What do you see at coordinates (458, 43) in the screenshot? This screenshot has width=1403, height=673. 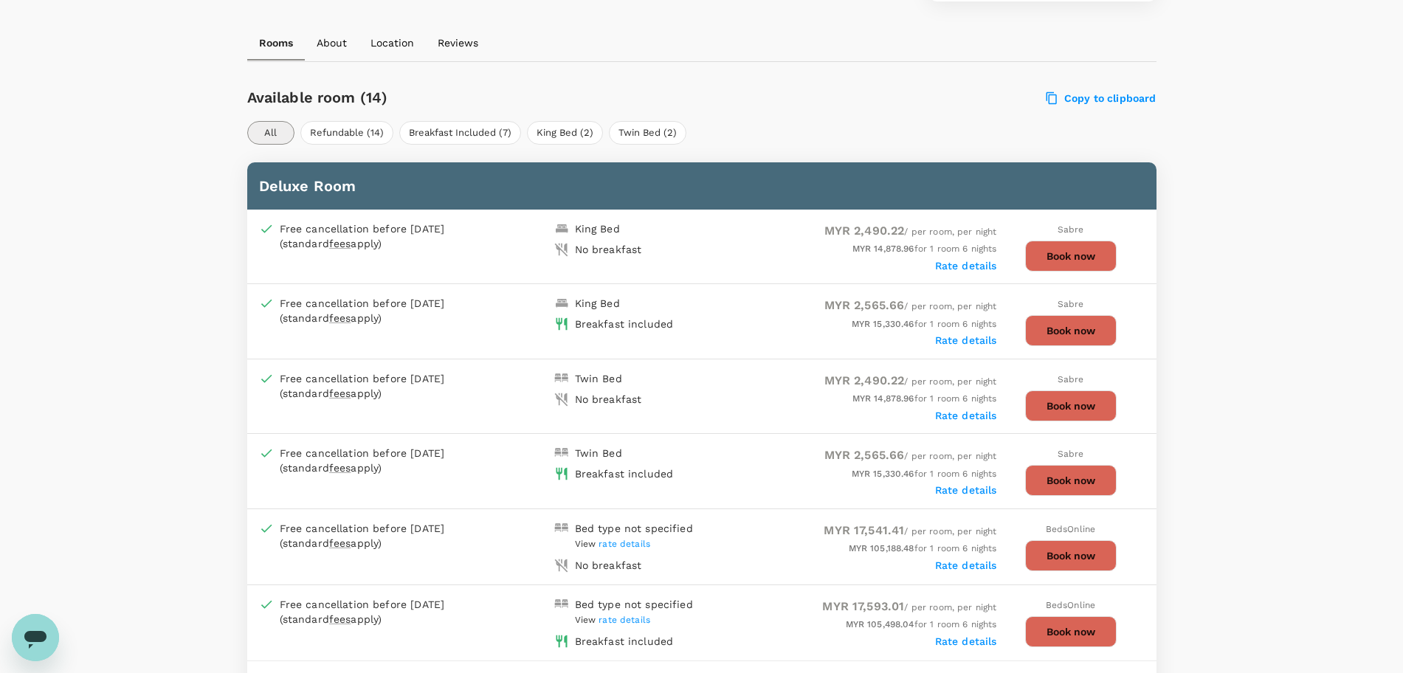 I see `p: Reviews` at bounding box center [458, 43].